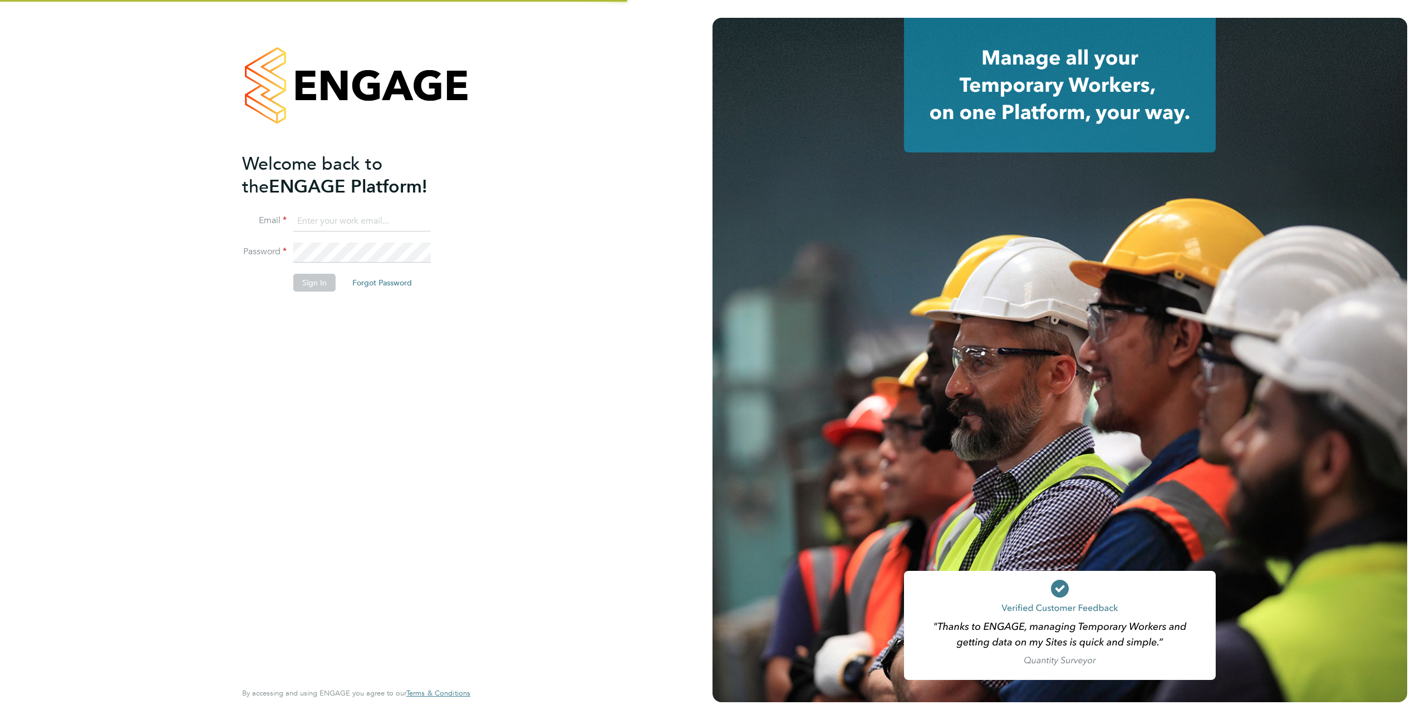 This screenshot has width=1425, height=720. What do you see at coordinates (264, 220) in the screenshot?
I see `label: Email` at bounding box center [264, 220].